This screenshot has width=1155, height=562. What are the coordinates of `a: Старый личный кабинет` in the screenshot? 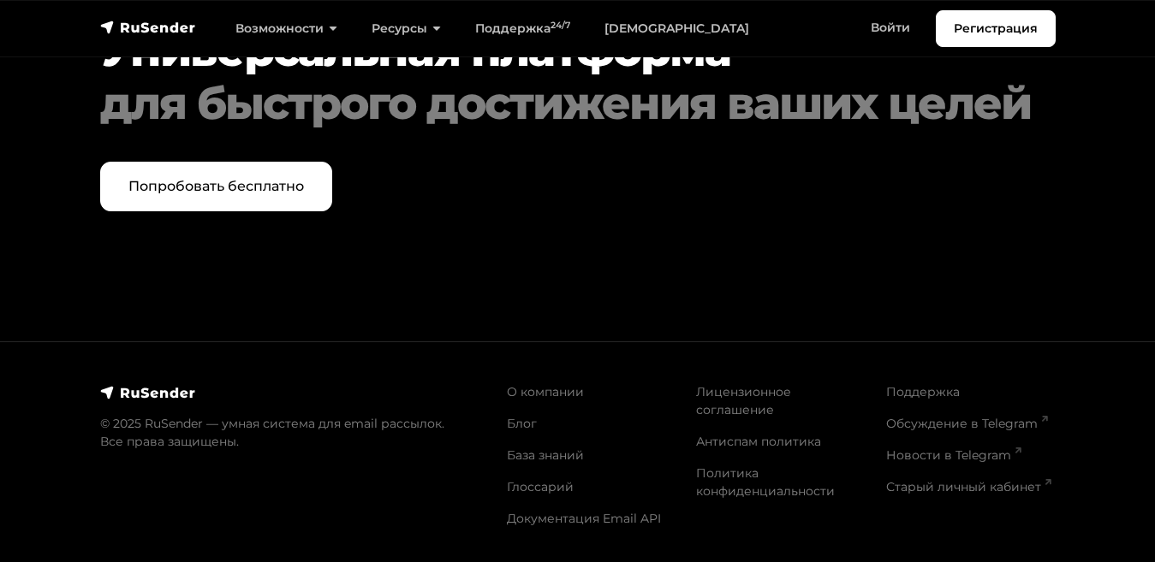 It's located at (968, 487).